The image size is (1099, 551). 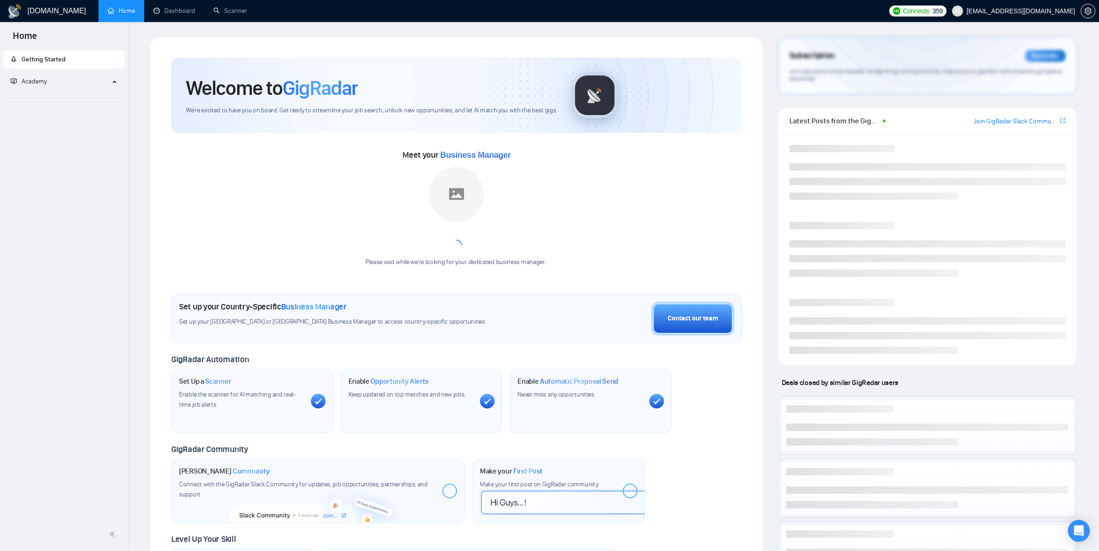 I want to click on span: Scanner, so click(x=218, y=381).